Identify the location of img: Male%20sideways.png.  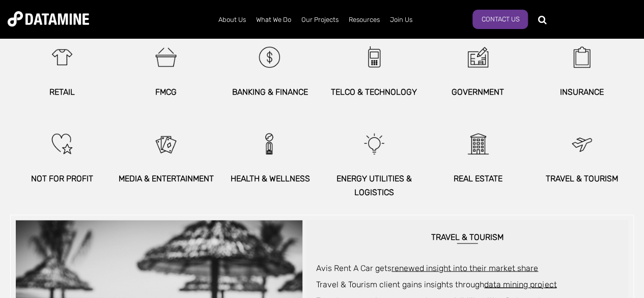
(270, 144).